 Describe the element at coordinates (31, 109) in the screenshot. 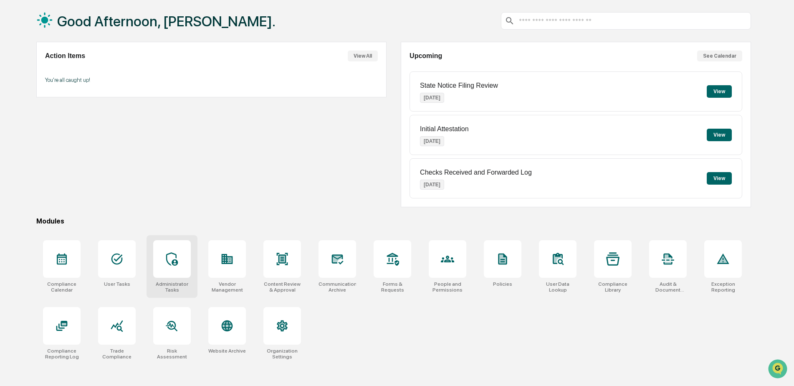

I see `a: 🖐️Preclearance` at that location.